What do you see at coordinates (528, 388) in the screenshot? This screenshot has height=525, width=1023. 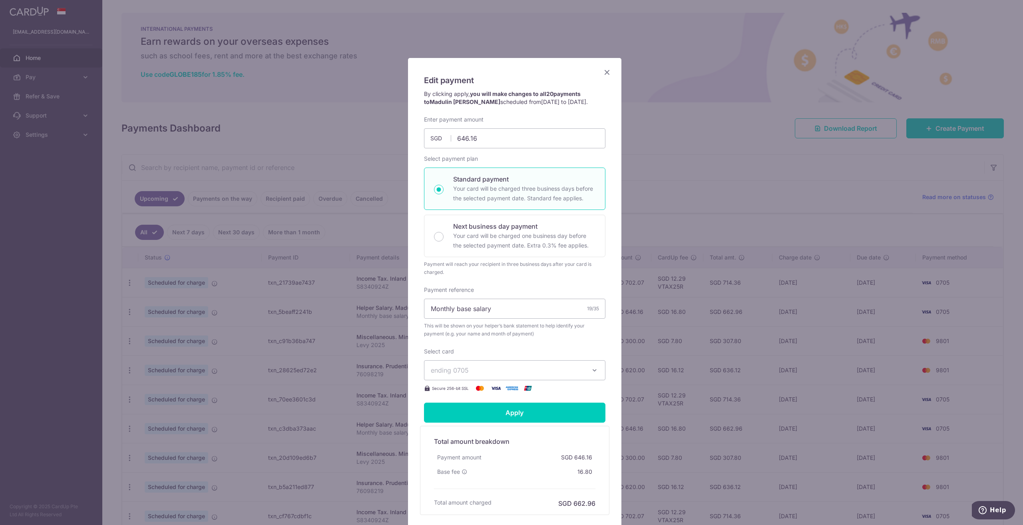 I see `img: UnionPay` at bounding box center [528, 388].